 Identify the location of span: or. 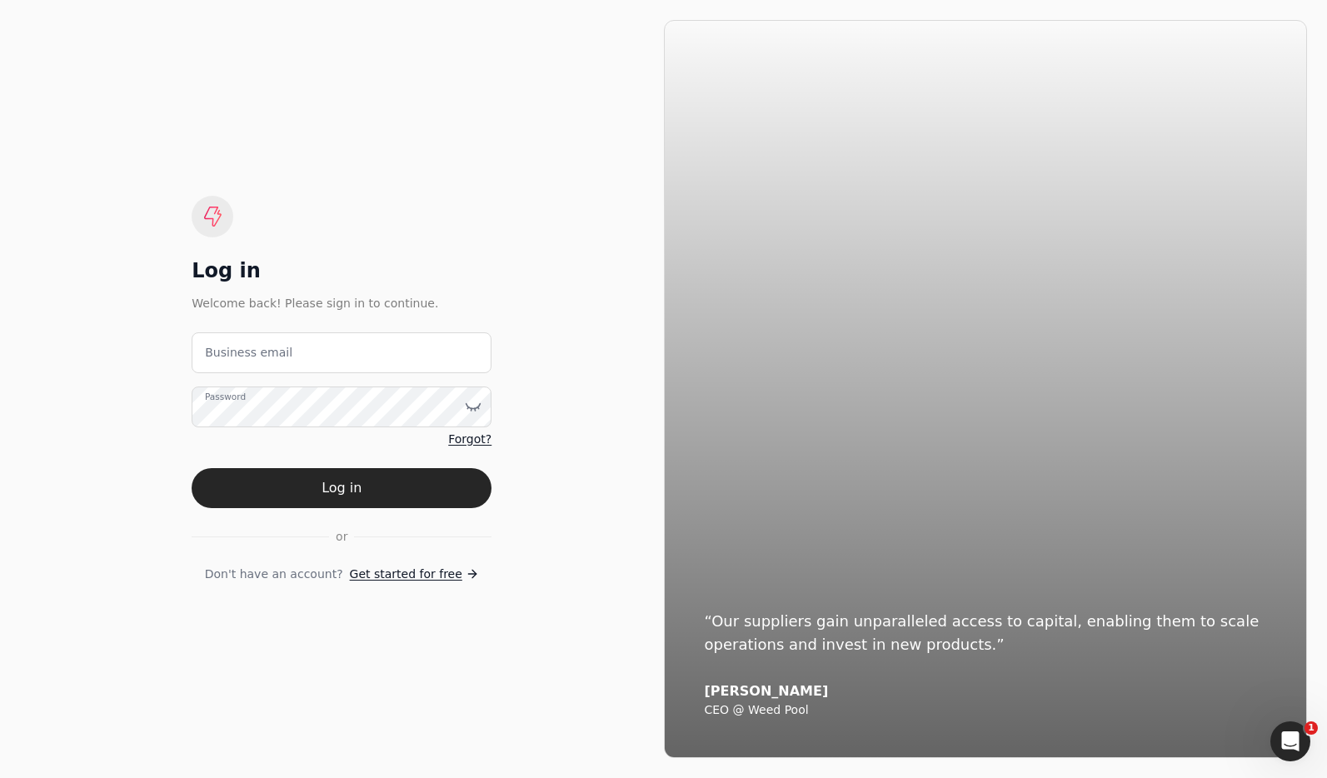
(341, 536).